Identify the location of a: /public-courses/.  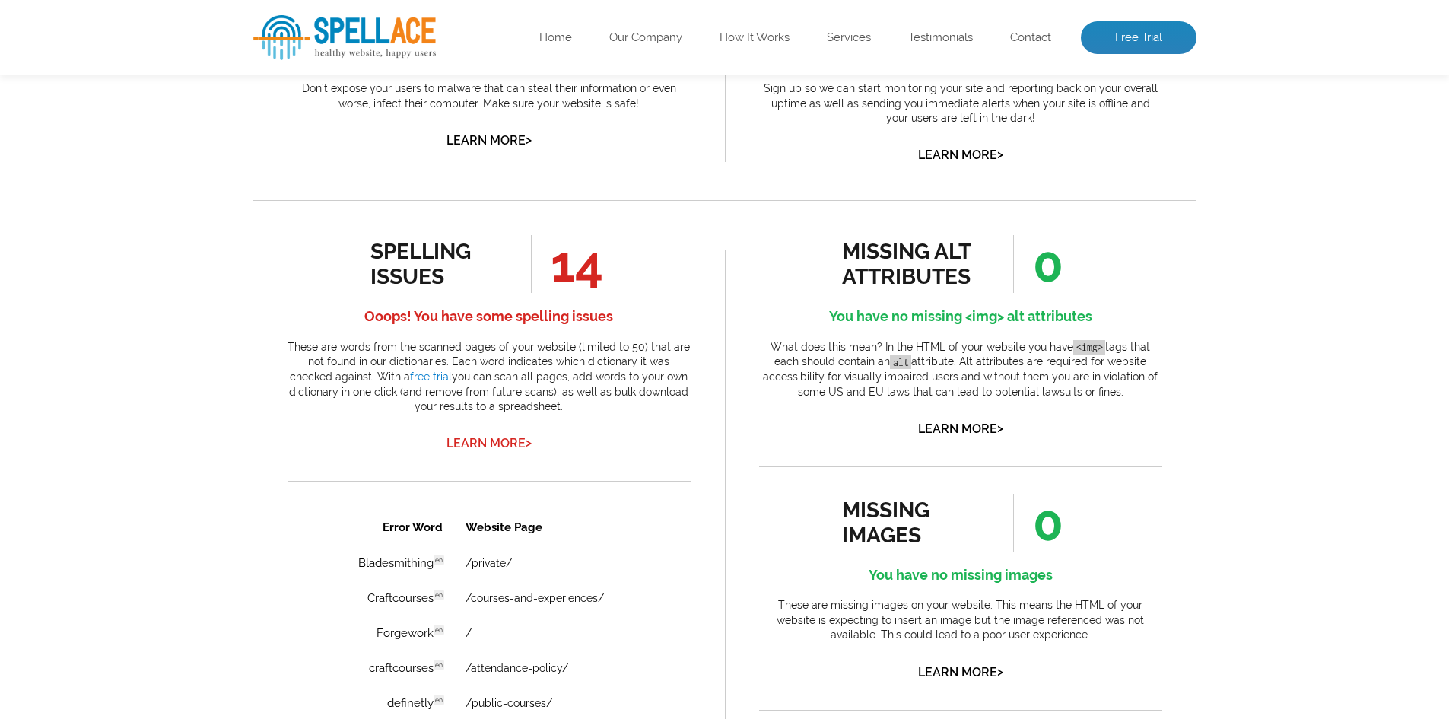
(221, 195).